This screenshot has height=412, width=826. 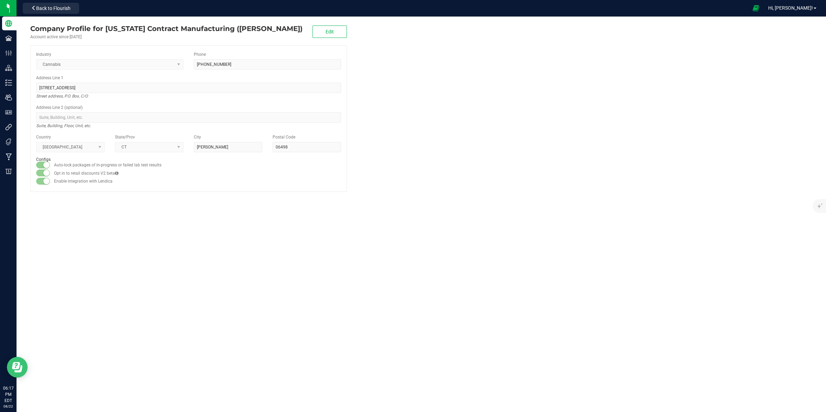 I want to click on input: Address, so click(x=189, y=88).